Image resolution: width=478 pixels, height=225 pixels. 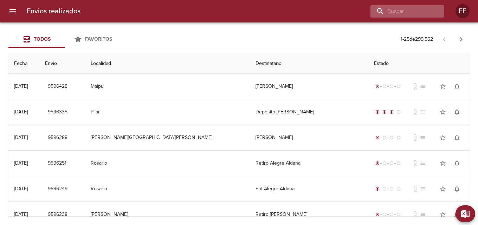 I want to click on span: Pagina siguiente, so click(x=461, y=39).